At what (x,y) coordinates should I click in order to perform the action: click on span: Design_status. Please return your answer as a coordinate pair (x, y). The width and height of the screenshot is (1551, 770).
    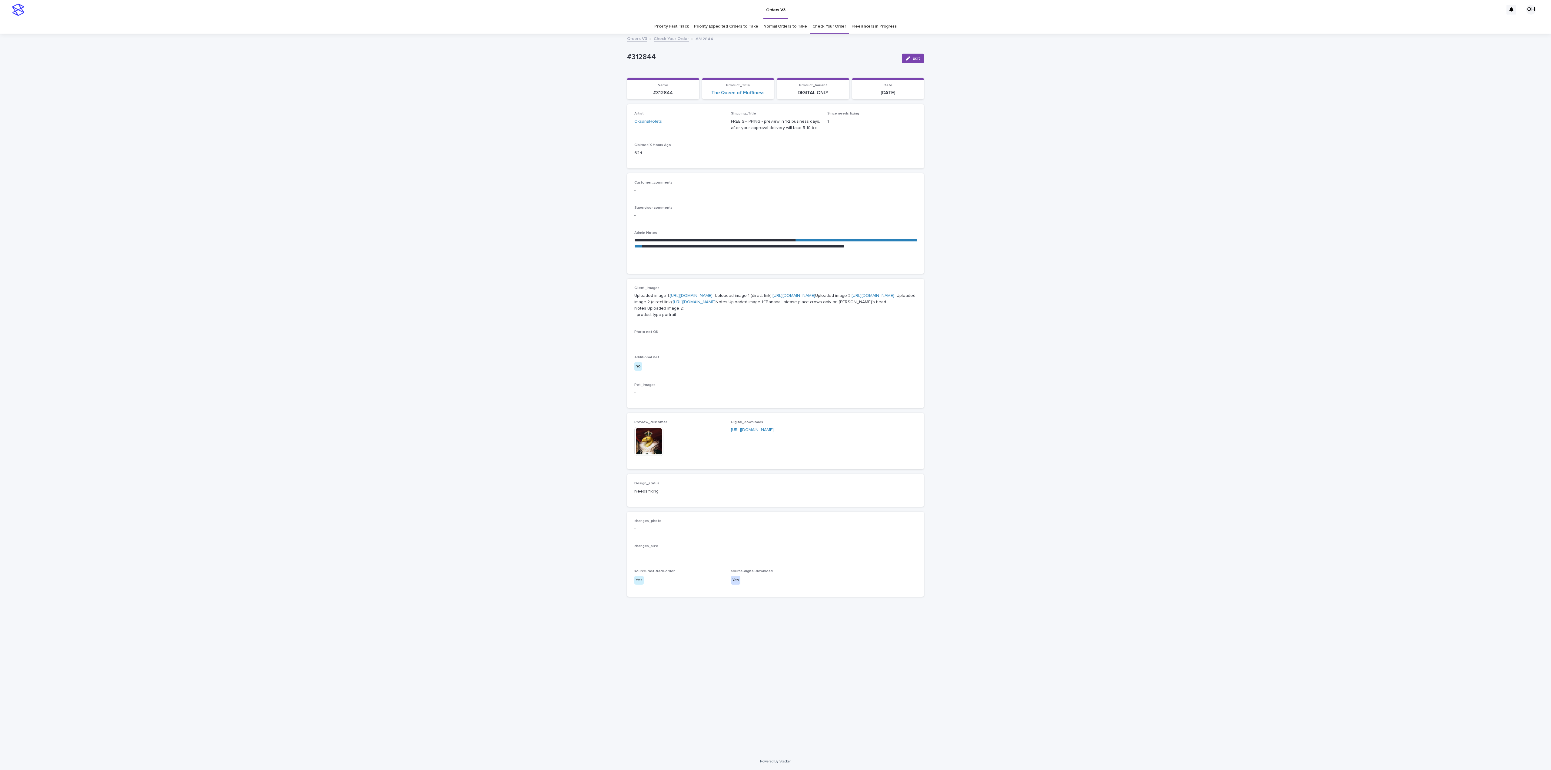
    Looking at the image, I should click on (647, 484).